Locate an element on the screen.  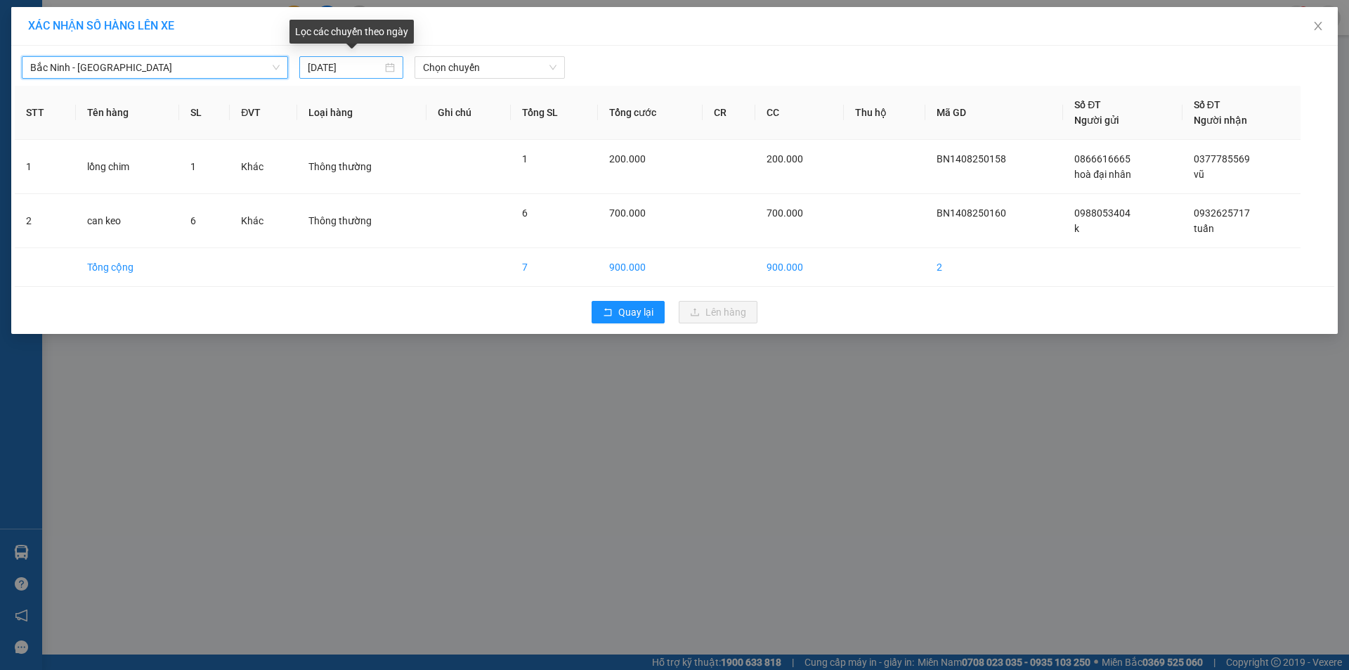
th: Mã GD is located at coordinates (994, 112).